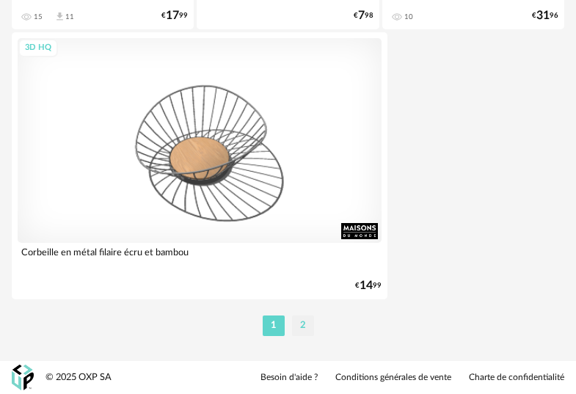 The image size is (576, 394). I want to click on li: 2, so click(303, 326).